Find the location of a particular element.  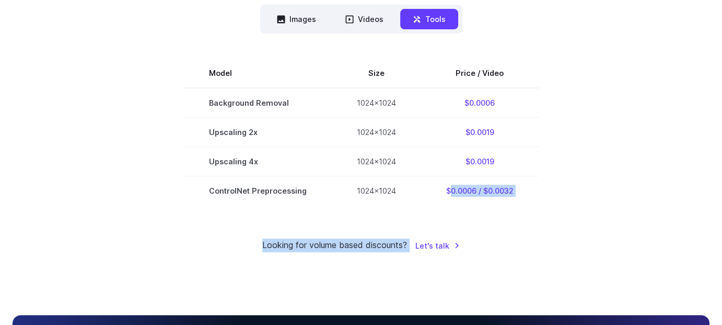

small: Looking for volume based discounts? is located at coordinates (334, 245).